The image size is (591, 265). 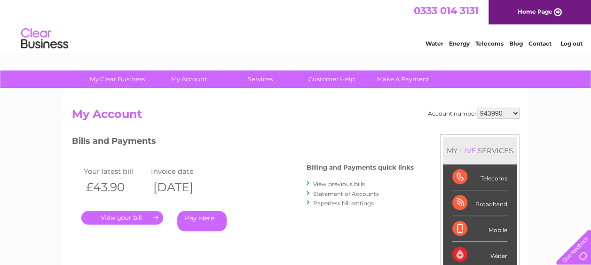 I want to click on a: Services, so click(x=260, y=79).